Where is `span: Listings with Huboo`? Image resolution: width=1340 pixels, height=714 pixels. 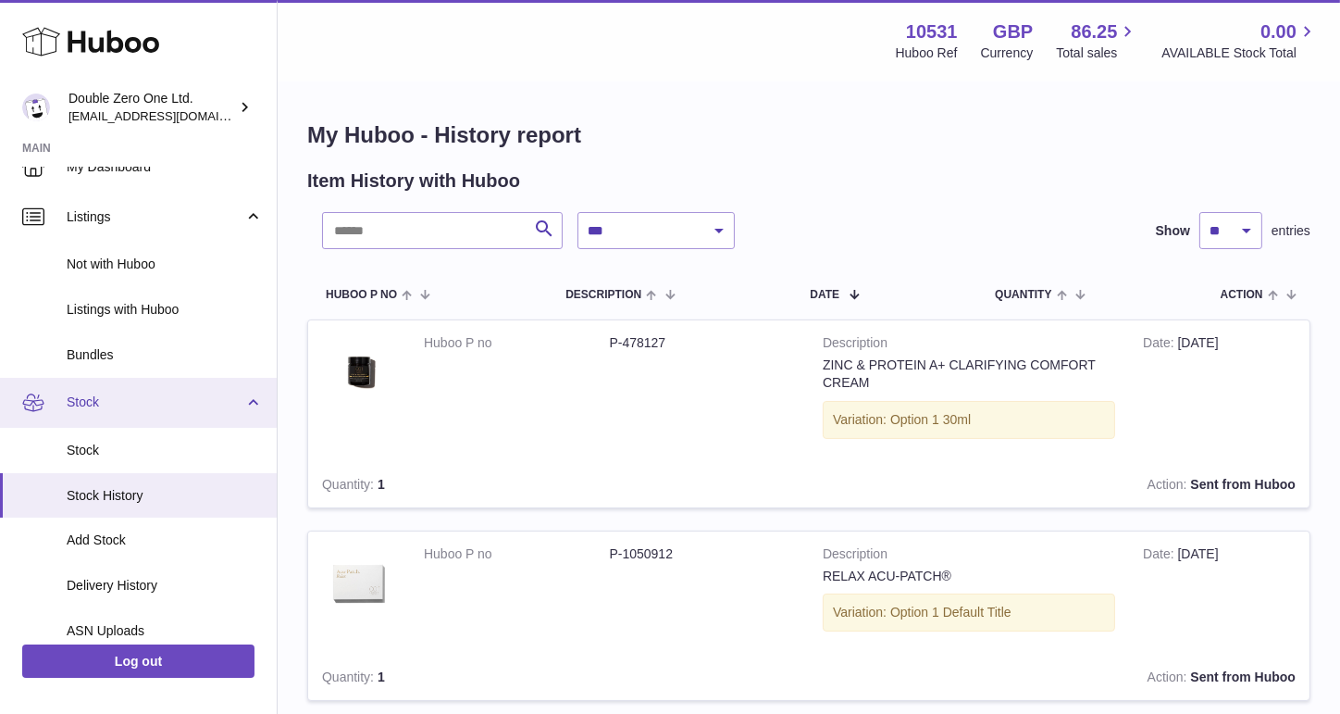 span: Listings with Huboo is located at coordinates (165, 309).